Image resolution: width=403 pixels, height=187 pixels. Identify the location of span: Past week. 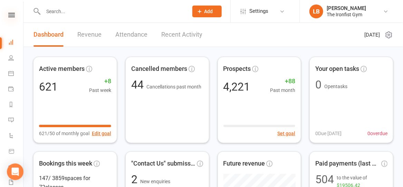
(100, 90).